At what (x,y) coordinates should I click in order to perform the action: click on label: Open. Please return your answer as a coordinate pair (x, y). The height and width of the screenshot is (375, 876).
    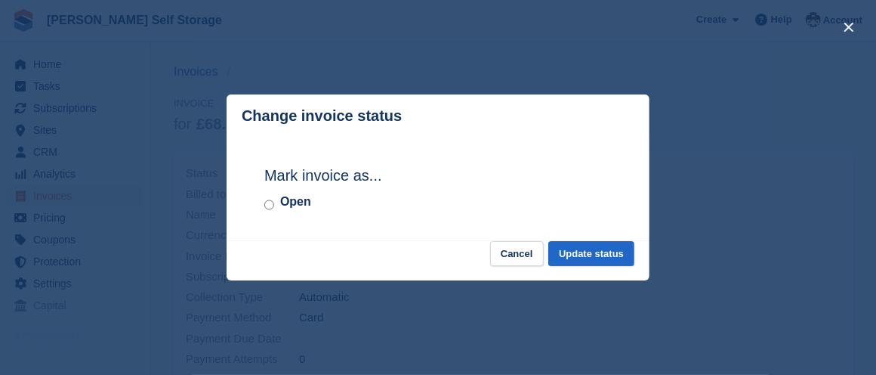
    Looking at the image, I should click on (295, 202).